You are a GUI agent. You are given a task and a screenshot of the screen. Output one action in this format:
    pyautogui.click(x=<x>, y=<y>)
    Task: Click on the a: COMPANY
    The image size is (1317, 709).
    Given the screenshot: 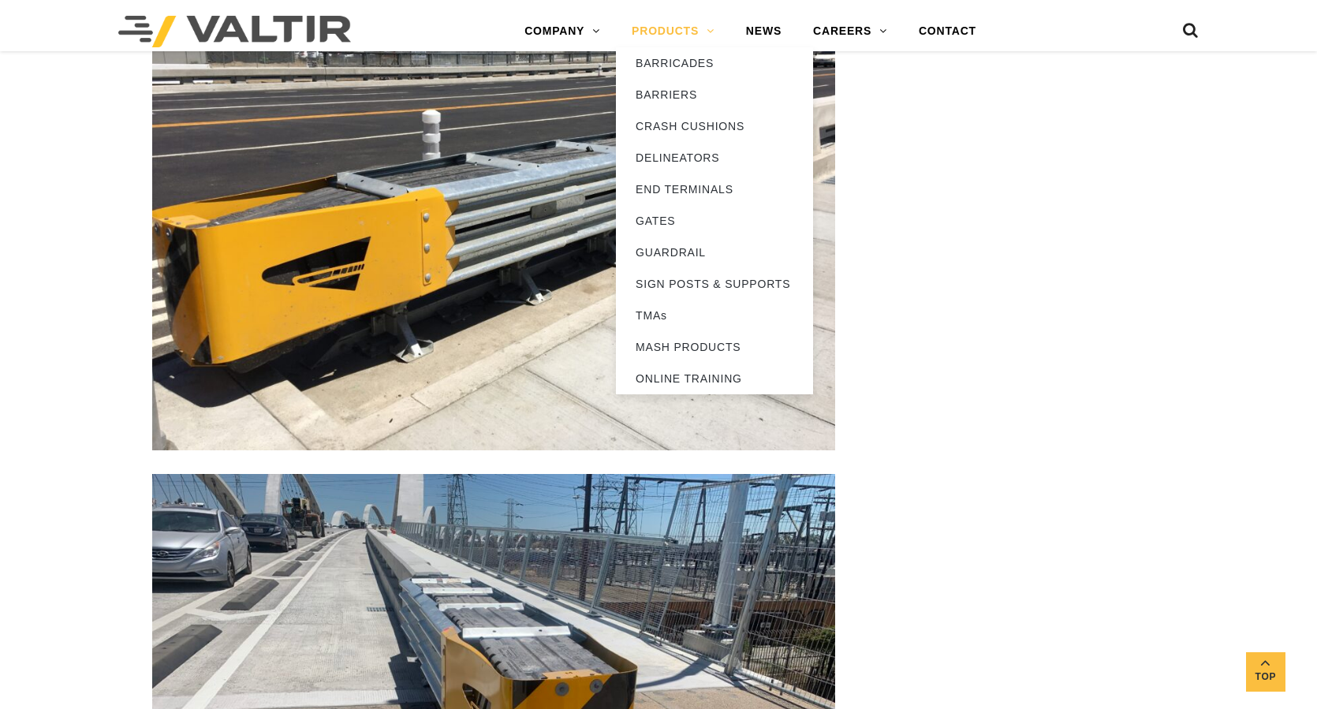 What is the action you would take?
    pyautogui.click(x=562, y=32)
    